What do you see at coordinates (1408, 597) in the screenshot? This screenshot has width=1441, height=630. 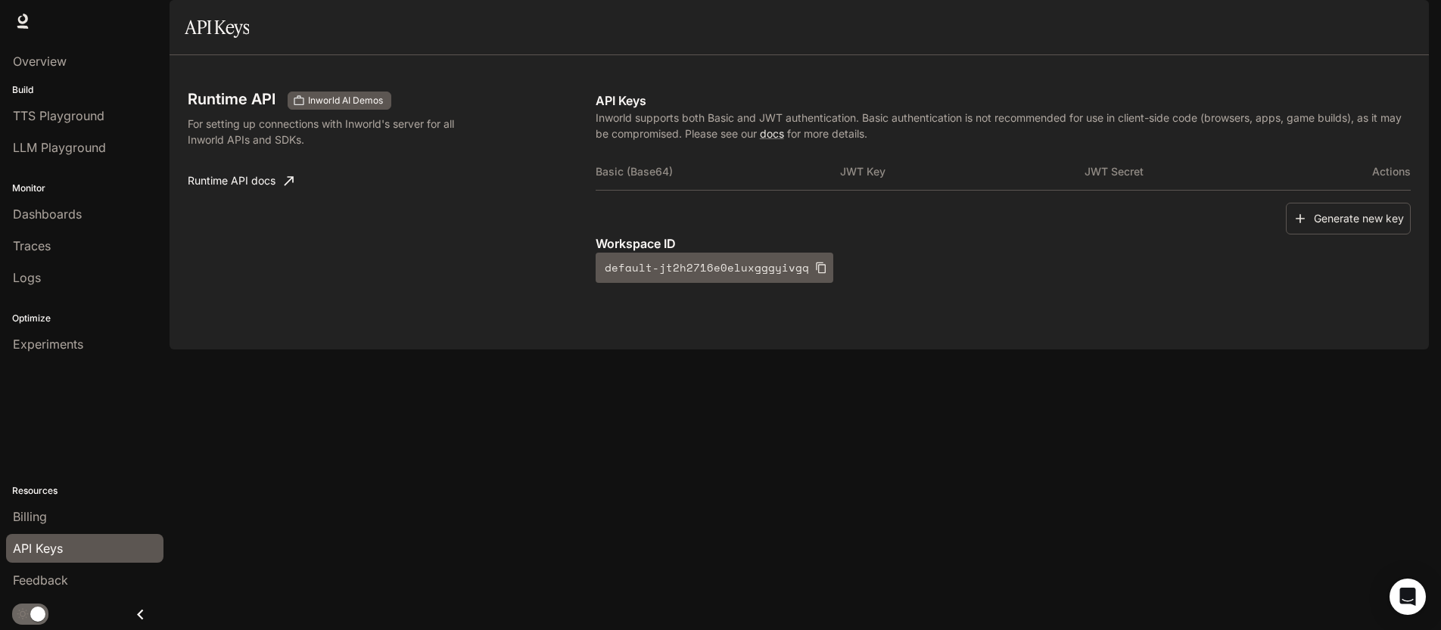 I see `div: Open Intercom Messenger` at bounding box center [1408, 597].